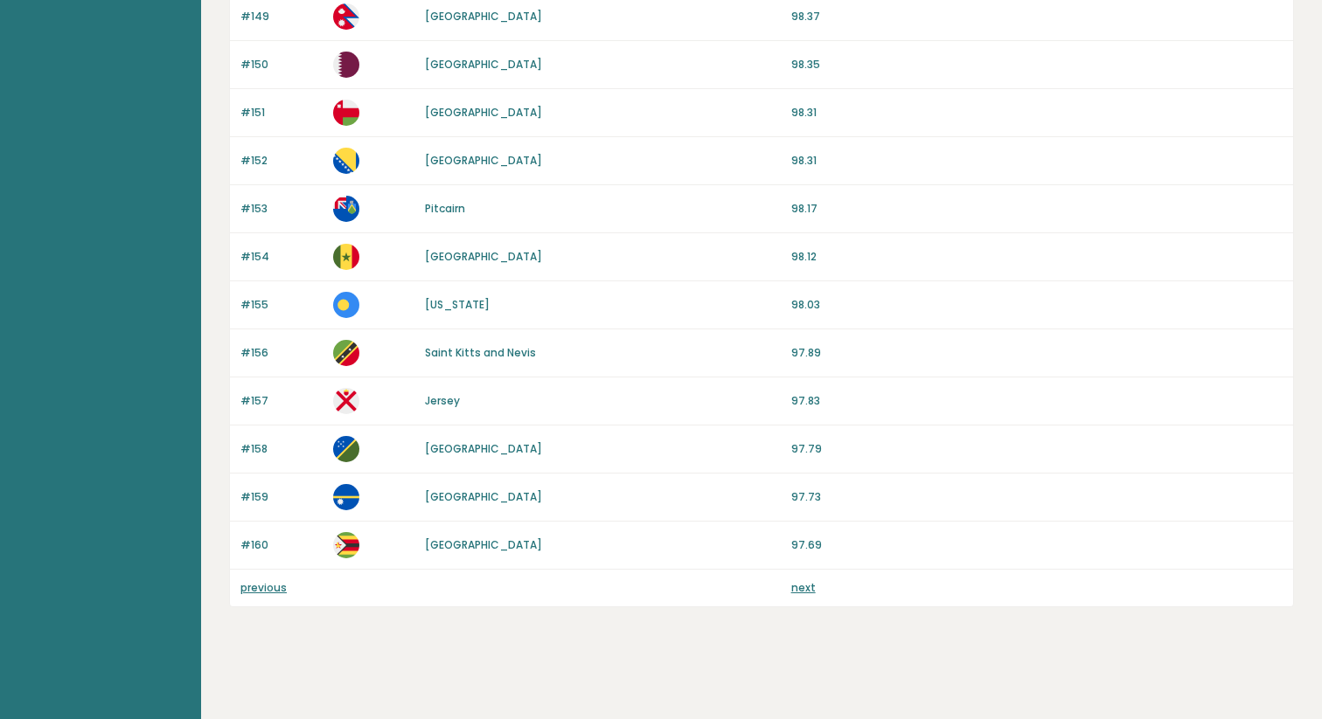 Image resolution: width=1322 pixels, height=719 pixels. Describe the element at coordinates (1037, 65) in the screenshot. I see `p: 98.35` at that location.